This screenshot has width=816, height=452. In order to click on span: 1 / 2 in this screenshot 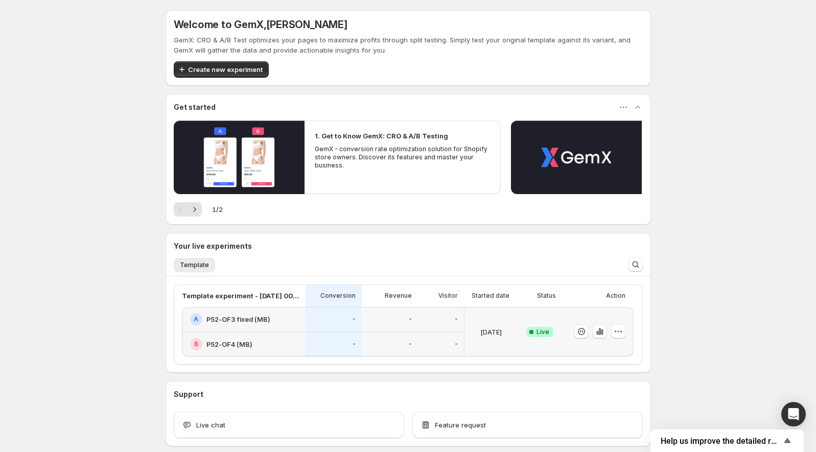, I will do `click(217, 210)`.